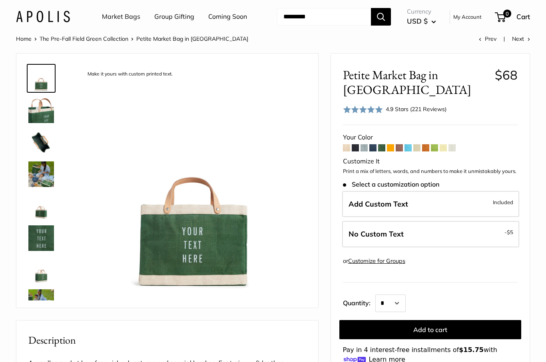 The width and height of the screenshot is (546, 362). Describe the element at coordinates (167, 340) in the screenshot. I see `h2: Description` at that location.